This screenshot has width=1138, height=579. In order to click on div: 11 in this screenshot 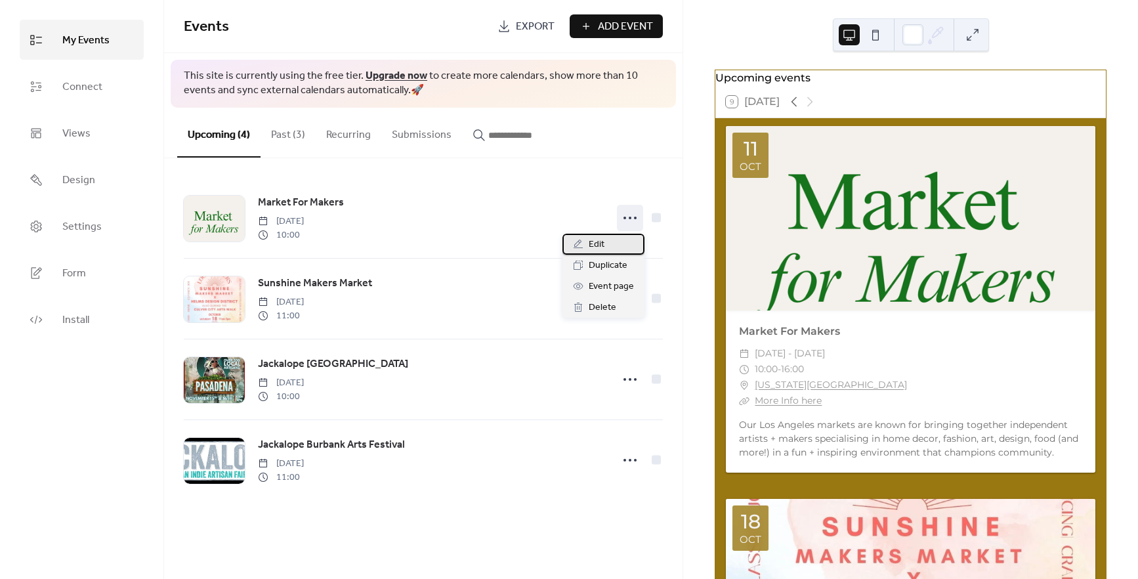, I will do `click(751, 149)`.